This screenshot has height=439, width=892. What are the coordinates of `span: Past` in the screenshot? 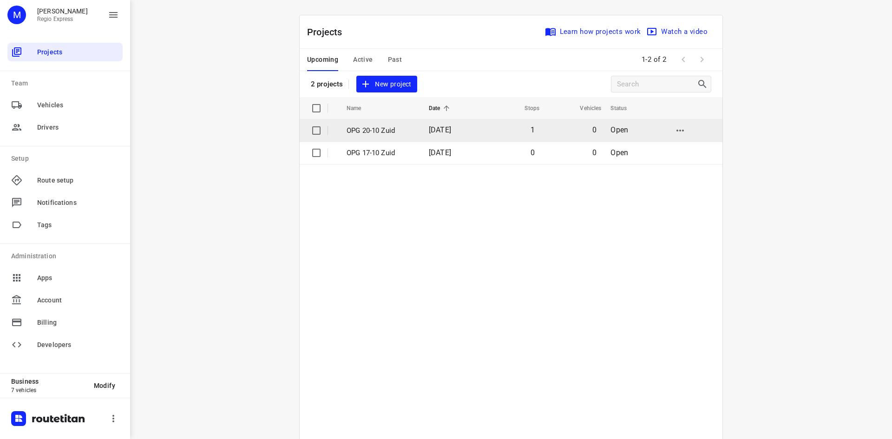 It's located at (395, 59).